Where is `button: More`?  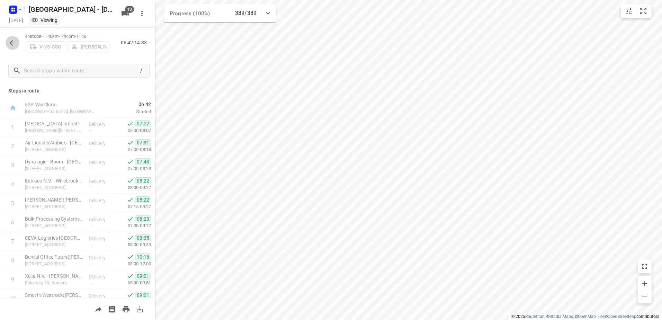 button: More is located at coordinates (142, 14).